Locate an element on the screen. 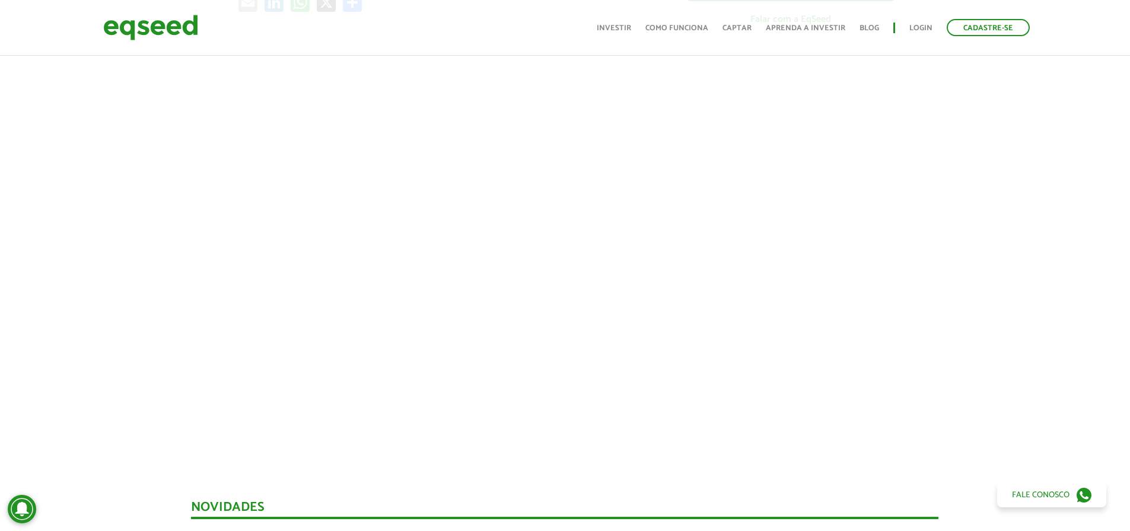 The width and height of the screenshot is (1130, 531). a: Cadastre-se is located at coordinates (988, 27).